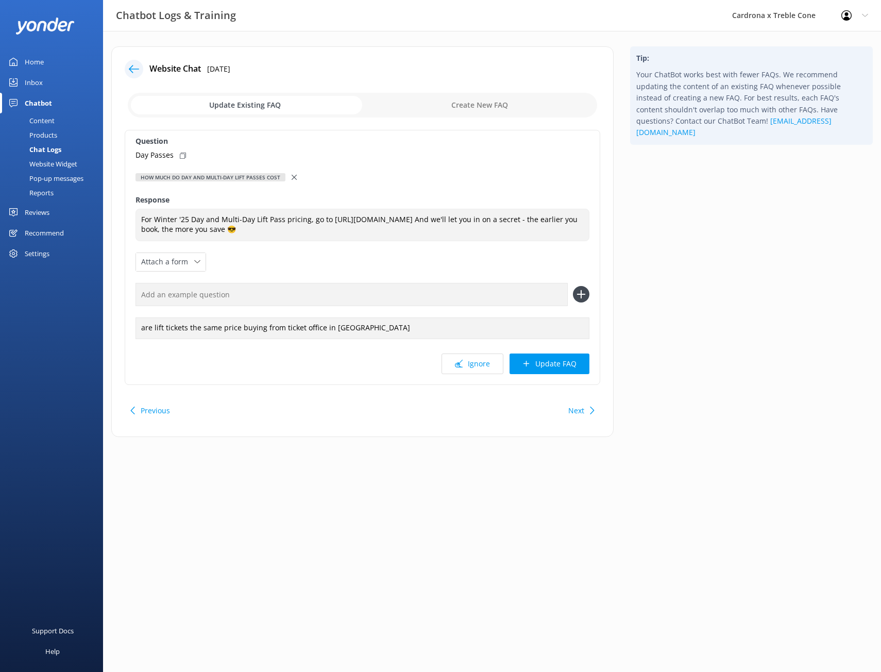 This screenshot has width=881, height=672. What do you see at coordinates (472, 364) in the screenshot?
I see `button: Ignore` at bounding box center [472, 364].